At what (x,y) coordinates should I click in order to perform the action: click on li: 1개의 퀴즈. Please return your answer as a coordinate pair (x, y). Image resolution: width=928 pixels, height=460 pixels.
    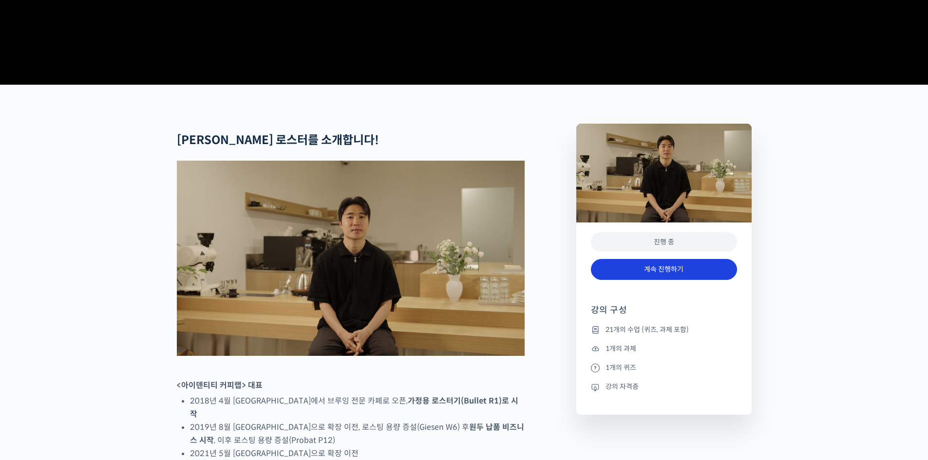
    Looking at the image, I should click on (664, 368).